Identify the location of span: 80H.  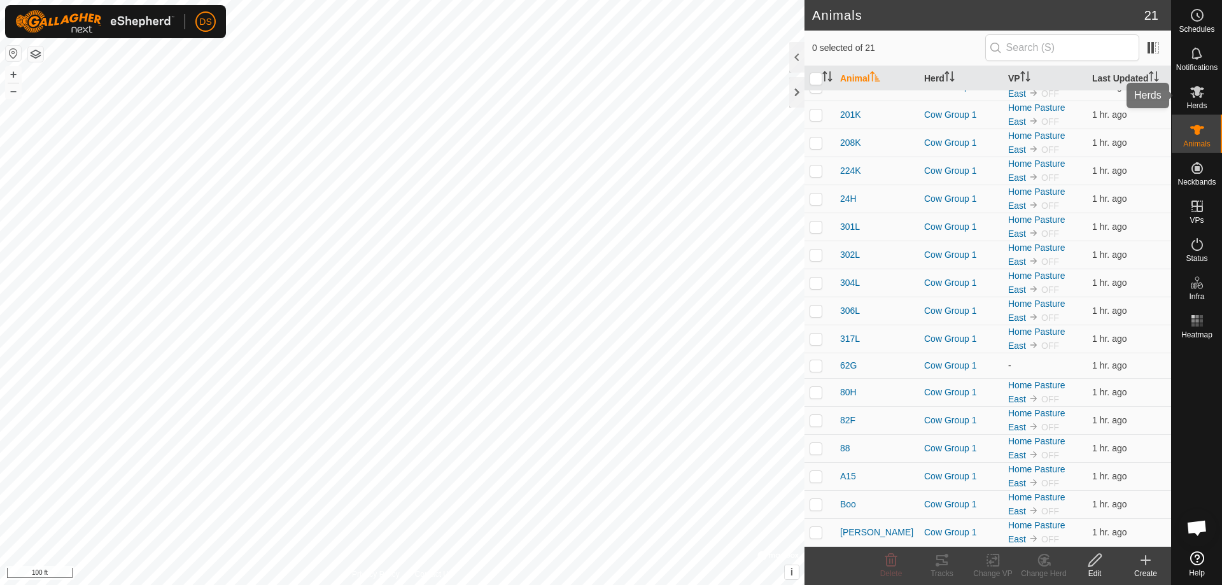
(849, 392).